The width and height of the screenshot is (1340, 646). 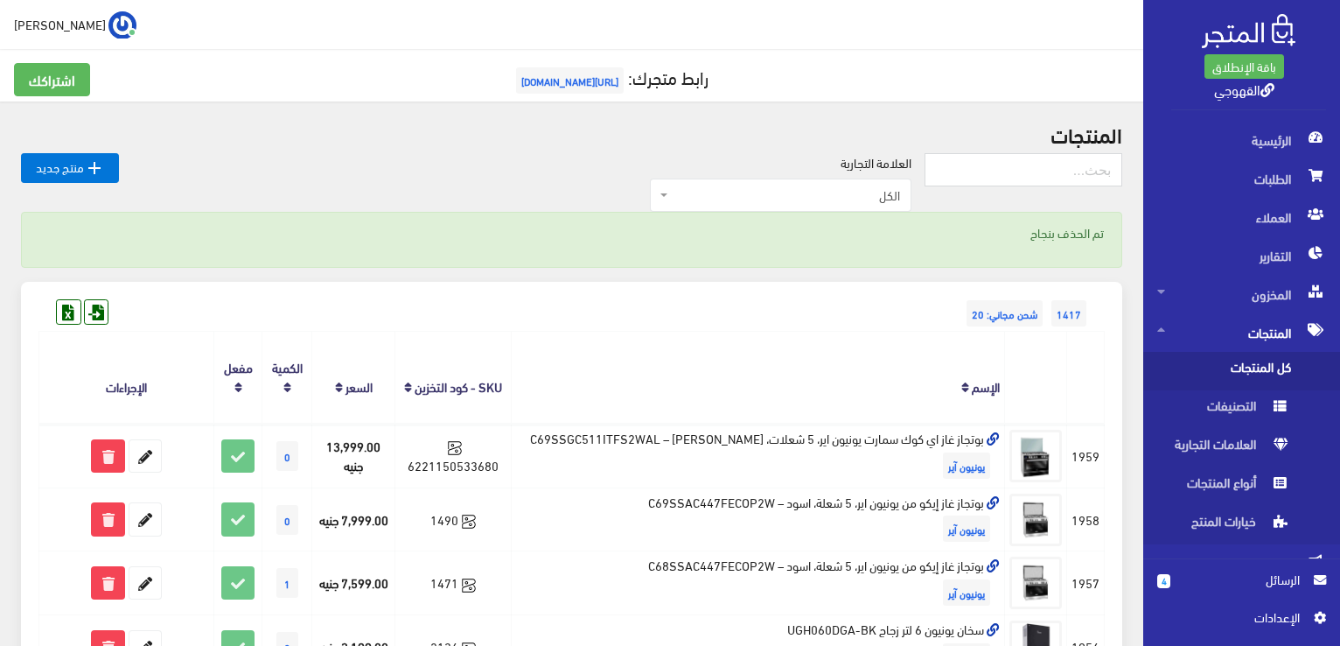 What do you see at coordinates (453, 583) in the screenshot?
I see `td: 1471` at bounding box center [453, 583].